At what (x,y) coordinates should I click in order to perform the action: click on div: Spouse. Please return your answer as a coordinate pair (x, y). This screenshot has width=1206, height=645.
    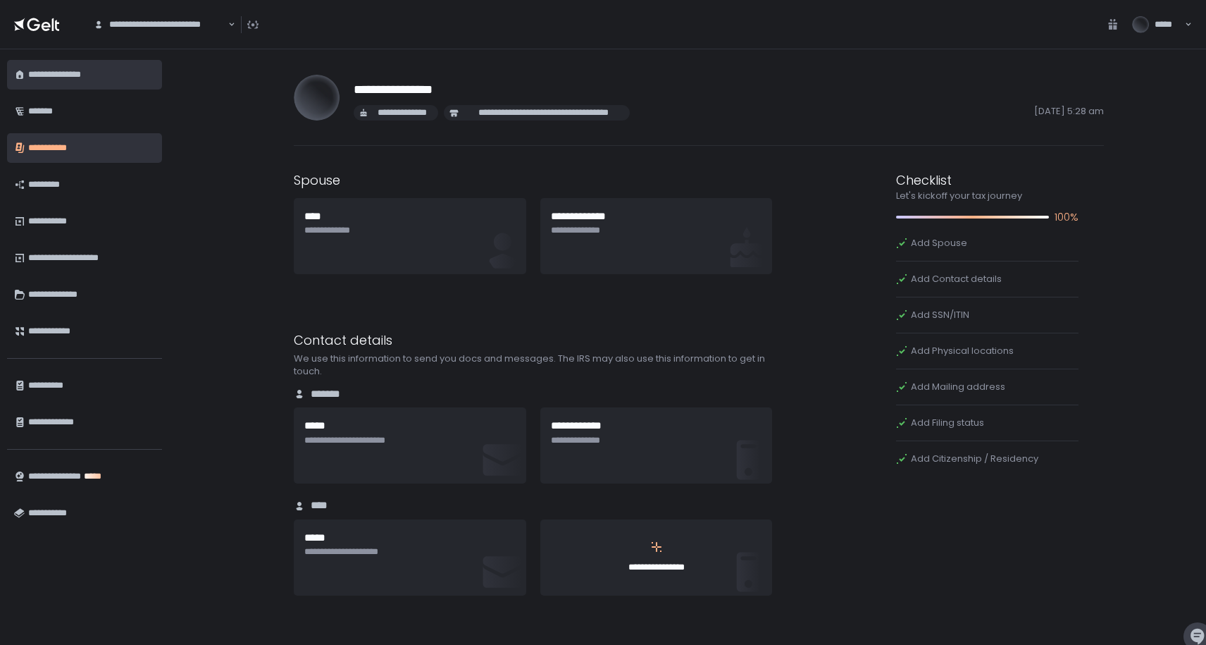
    Looking at the image, I should click on (534, 180).